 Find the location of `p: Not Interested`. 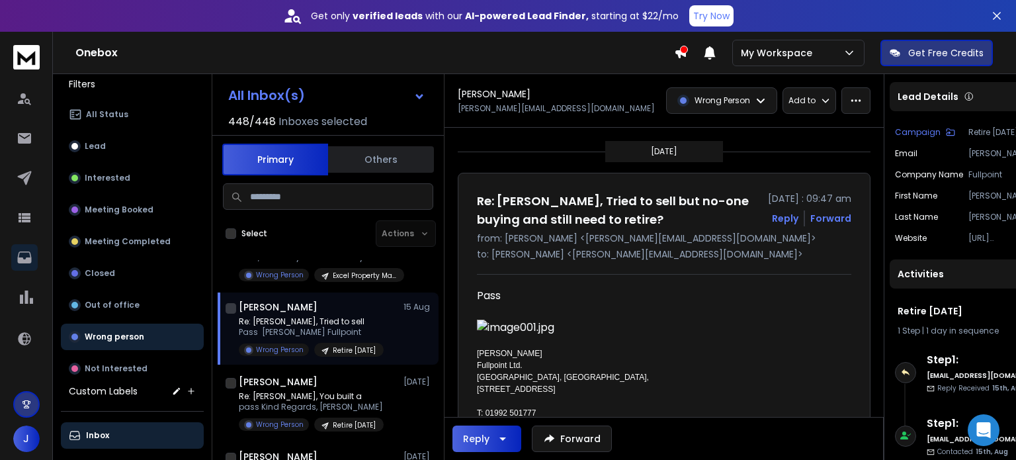

p: Not Interested is located at coordinates (116, 368).